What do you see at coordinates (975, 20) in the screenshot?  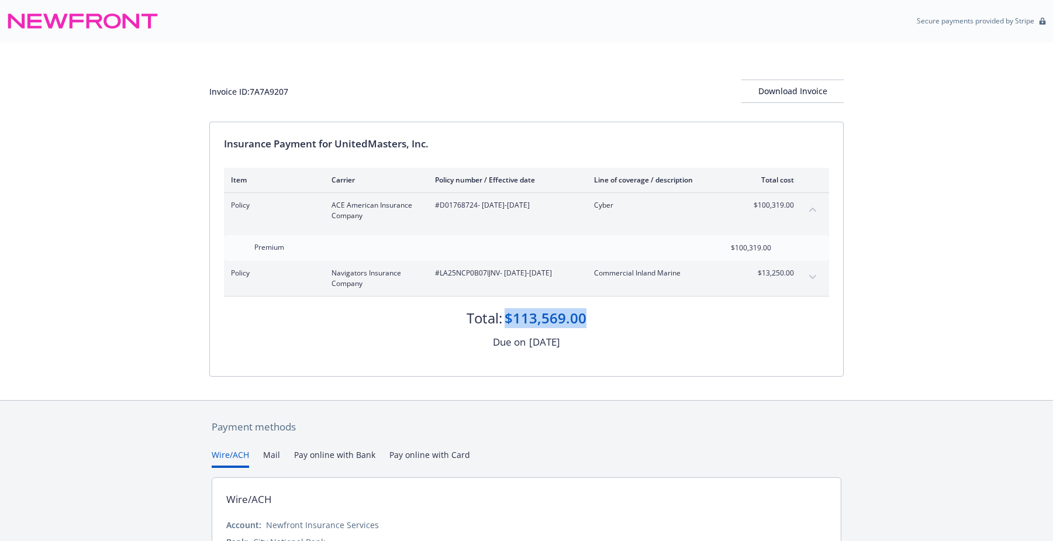 I see `p: Secure payments provided by Stripe` at bounding box center [975, 20].